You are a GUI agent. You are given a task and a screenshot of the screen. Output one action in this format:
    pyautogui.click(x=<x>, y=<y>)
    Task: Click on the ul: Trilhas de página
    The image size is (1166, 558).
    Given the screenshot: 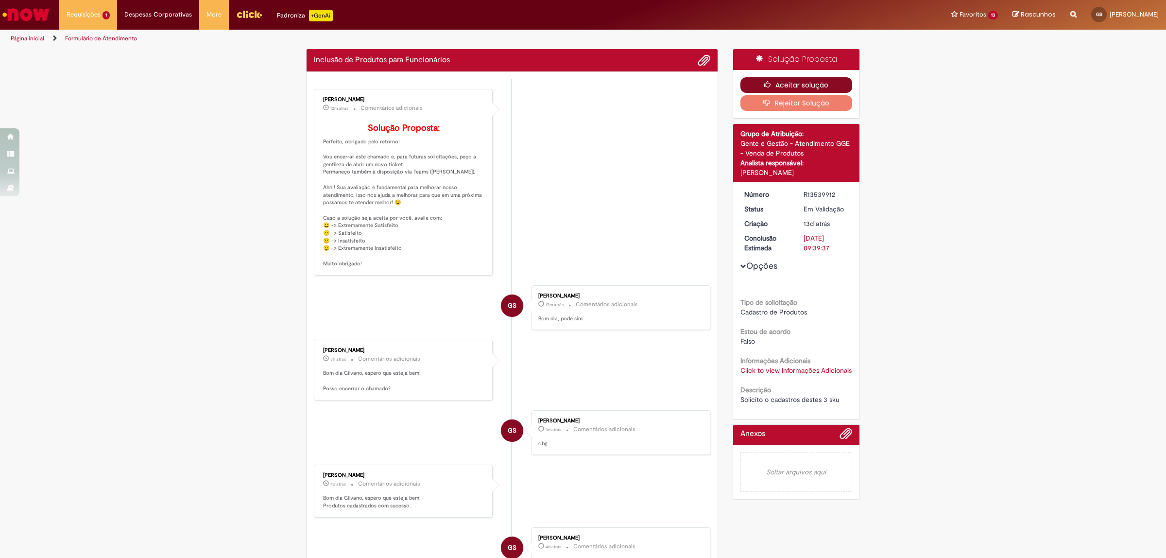 What is the action you would take?
    pyautogui.click(x=389, y=38)
    